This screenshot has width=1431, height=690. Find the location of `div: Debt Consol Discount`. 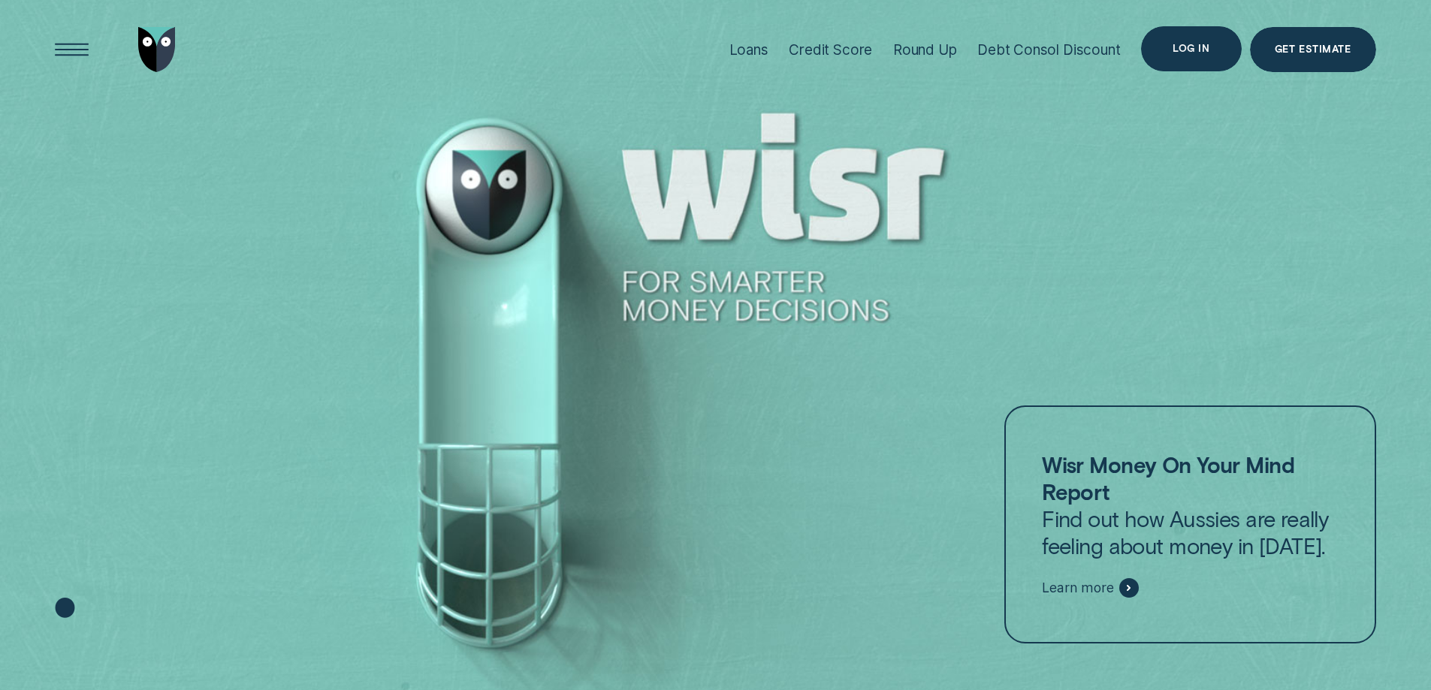

div: Debt Consol Discount is located at coordinates (1048, 50).